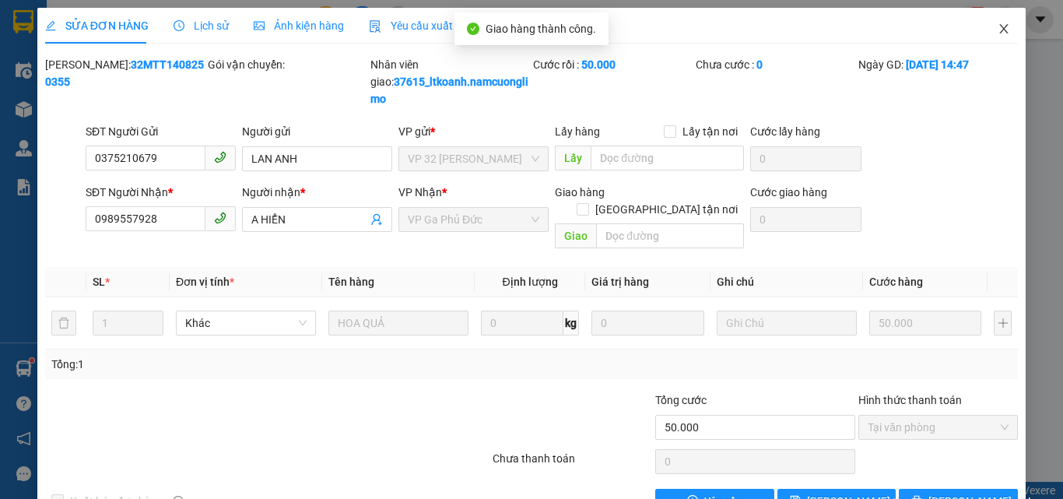  I want to click on button: plus, so click(1002, 323).